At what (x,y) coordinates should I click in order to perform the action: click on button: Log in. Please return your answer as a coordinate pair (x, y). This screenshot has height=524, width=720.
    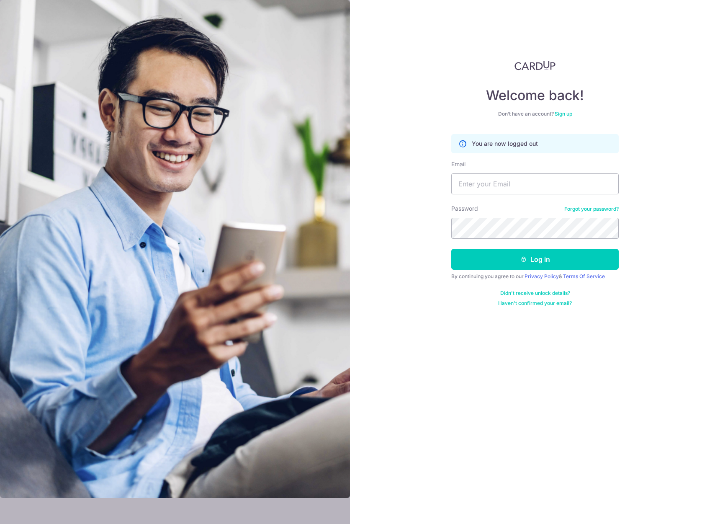
    Looking at the image, I should click on (535, 259).